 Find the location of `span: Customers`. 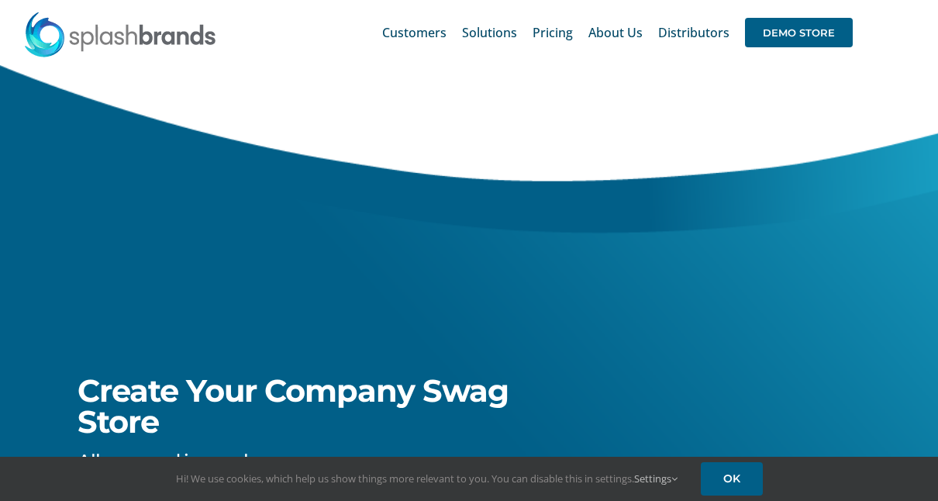

span: Customers is located at coordinates (414, 33).